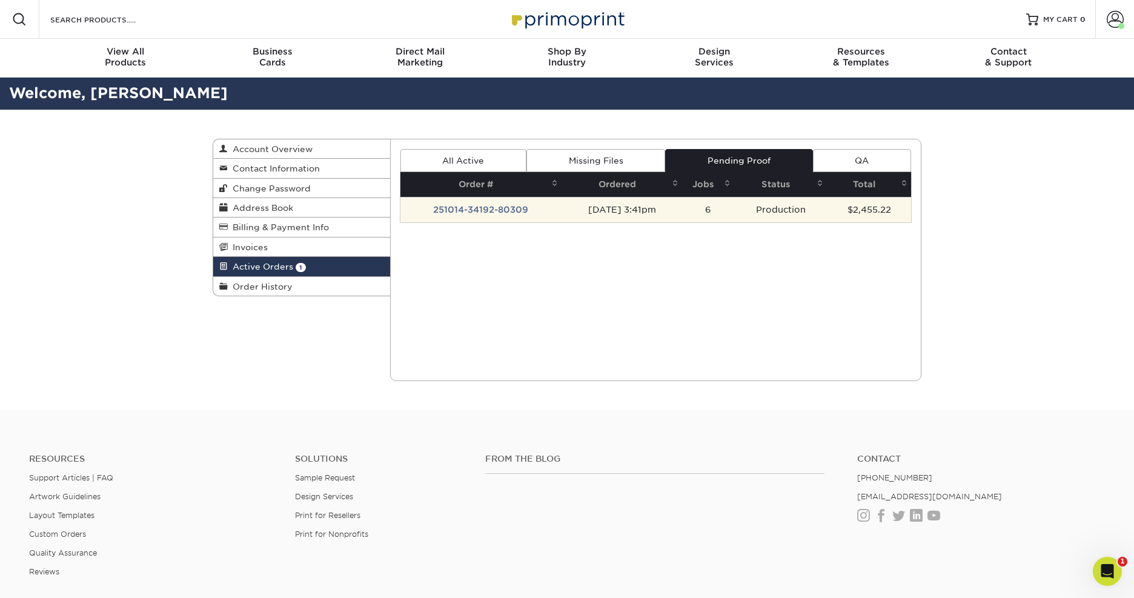 This screenshot has width=1134, height=598. Describe the element at coordinates (869, 210) in the screenshot. I see `td: $2,455.22` at that location.